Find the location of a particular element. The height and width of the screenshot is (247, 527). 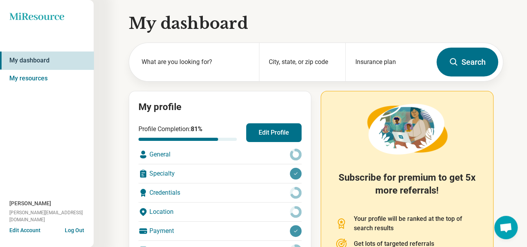

button: Edit Account is located at coordinates (25, 230).